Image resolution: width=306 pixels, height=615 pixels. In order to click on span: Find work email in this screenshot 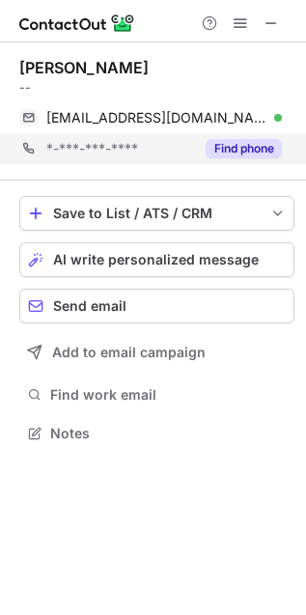, I will do `click(168, 395)`.